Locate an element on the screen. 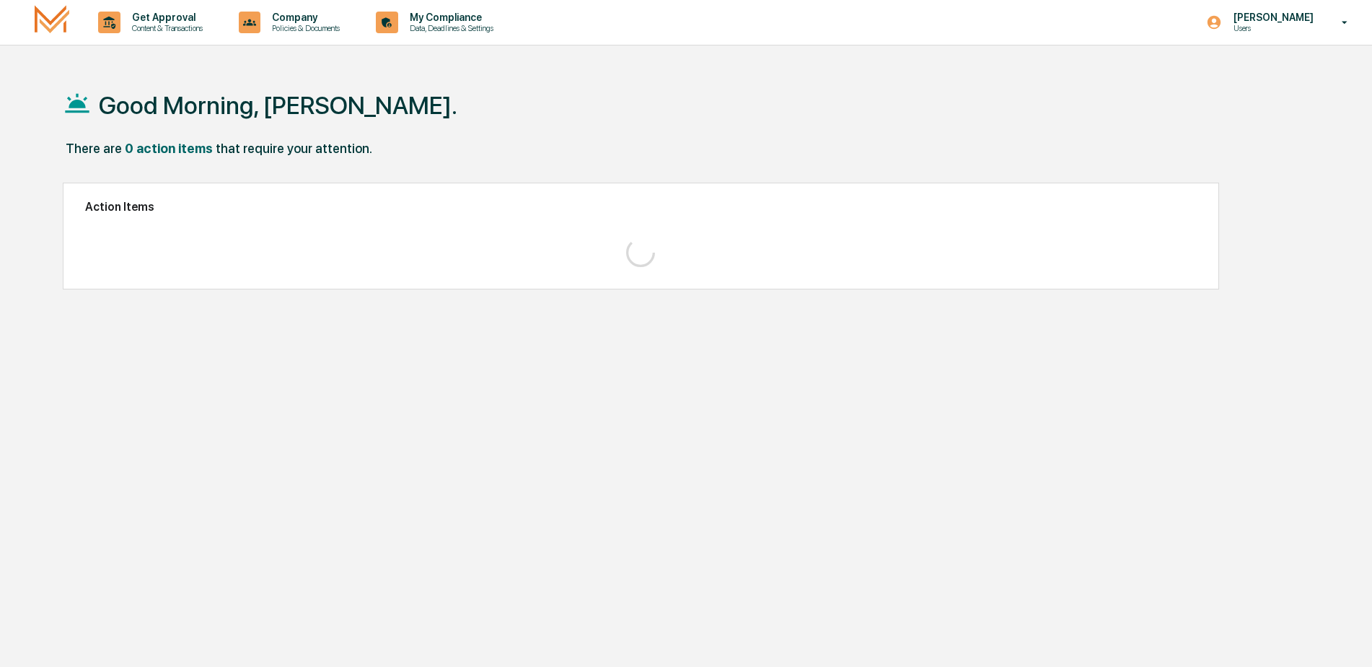 The width and height of the screenshot is (1372, 667). p: Policies & Documents is located at coordinates (304, 28).